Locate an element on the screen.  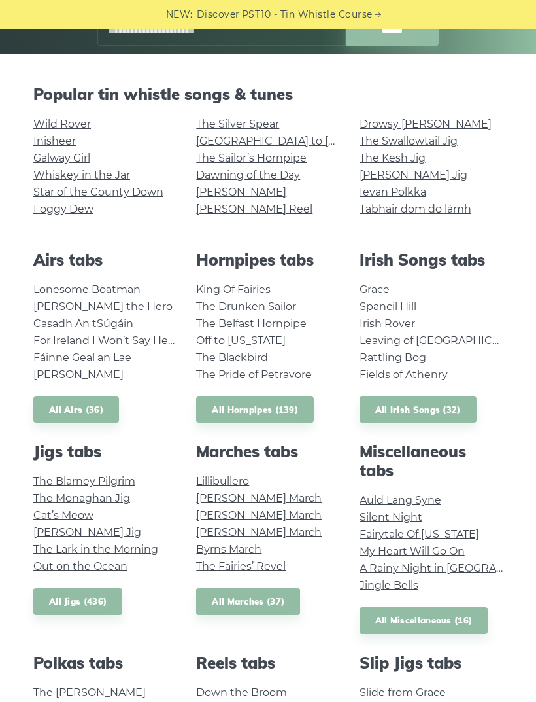
a: Auld Lang Syne is located at coordinates (400, 500).